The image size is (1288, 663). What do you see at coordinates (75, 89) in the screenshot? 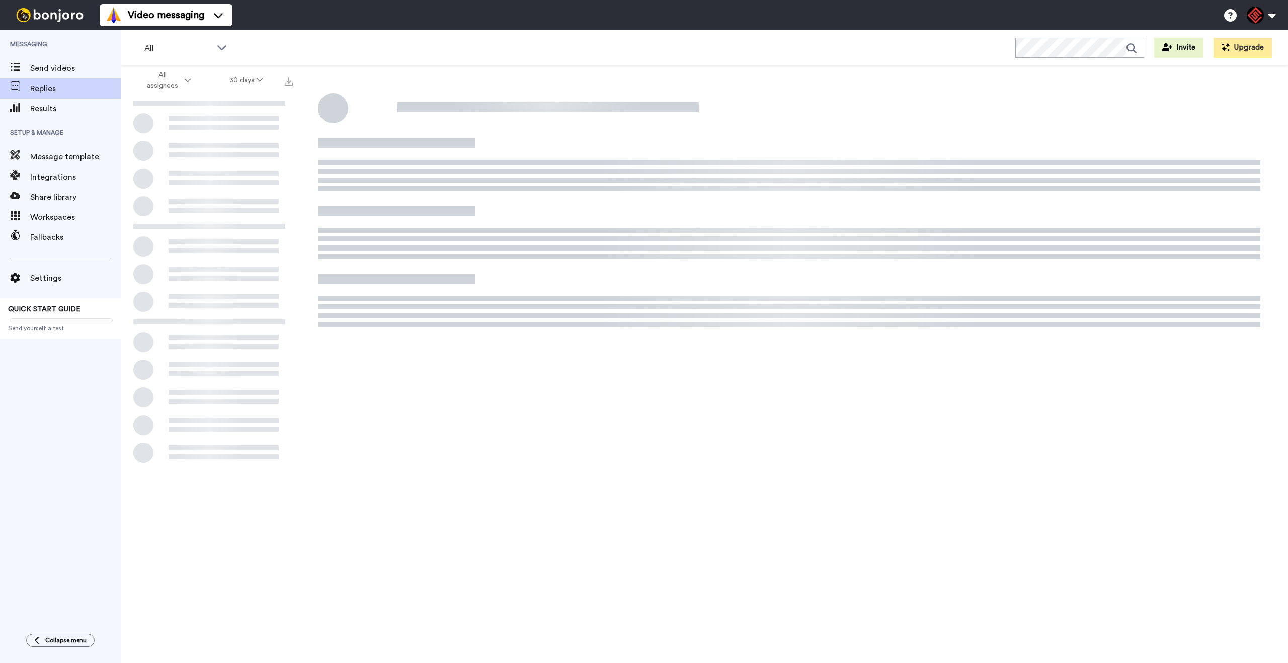
I see `span: Replies` at bounding box center [75, 89].